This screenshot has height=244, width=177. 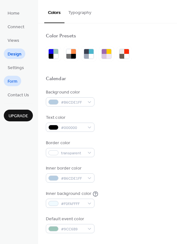 I want to click on div: Default event color, so click(x=70, y=219).